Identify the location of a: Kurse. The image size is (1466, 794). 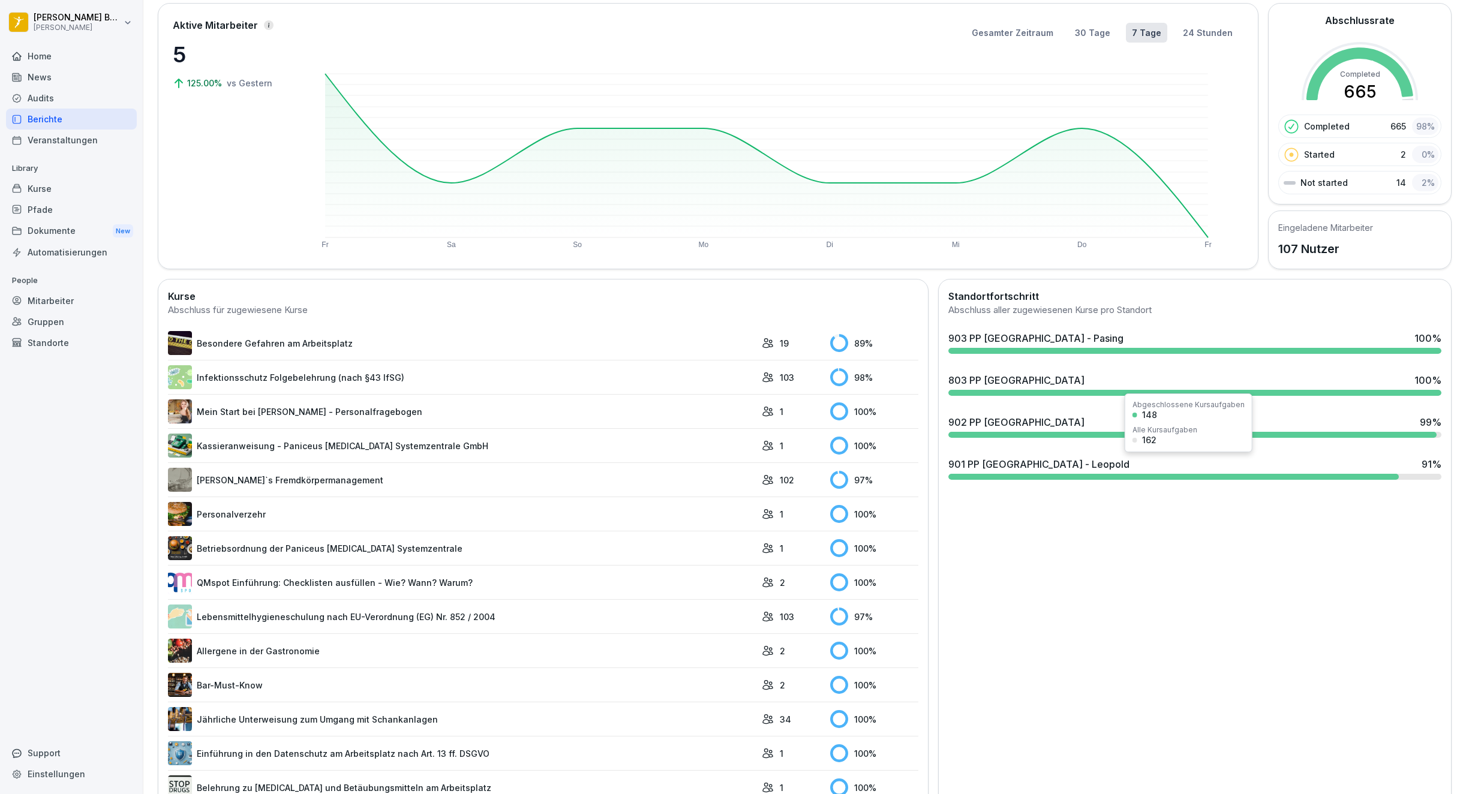
(71, 188).